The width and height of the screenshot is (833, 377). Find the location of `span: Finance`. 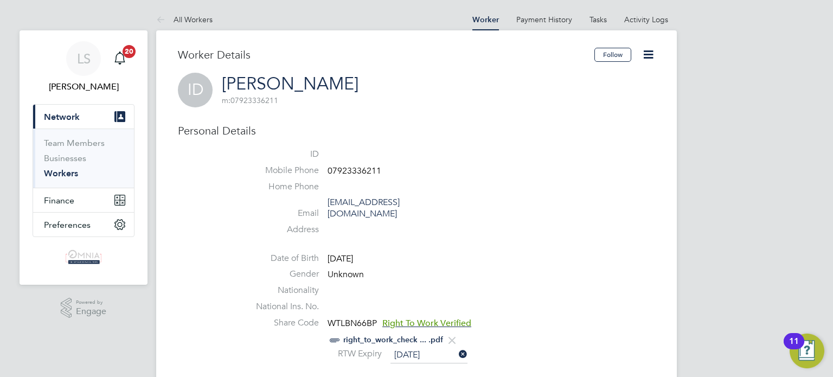

span: Finance is located at coordinates (59, 200).